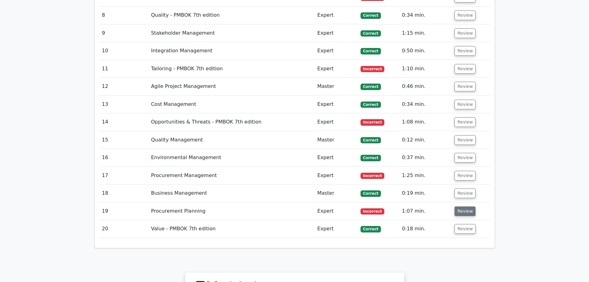  What do you see at coordinates (232, 122) in the screenshot?
I see `td: Opportunities & Threats - PMBOK 7th edition` at bounding box center [232, 122].